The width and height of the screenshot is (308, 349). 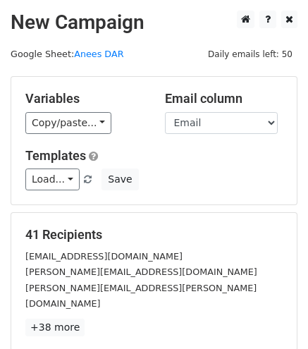 What do you see at coordinates (99, 54) in the screenshot?
I see `a: Anees DAR` at bounding box center [99, 54].